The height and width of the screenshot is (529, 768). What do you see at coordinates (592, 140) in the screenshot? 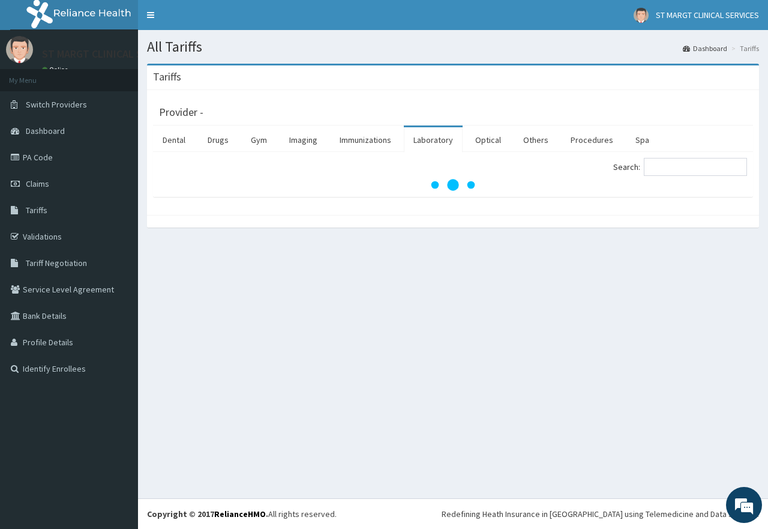
I see `a: Procedures` at bounding box center [592, 140].